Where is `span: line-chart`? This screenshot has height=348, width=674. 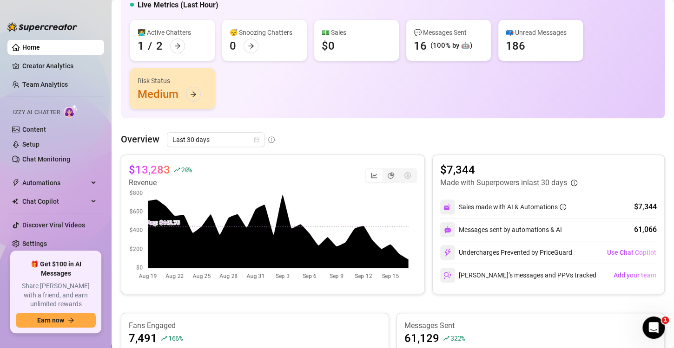
span: line-chart is located at coordinates (374, 176).